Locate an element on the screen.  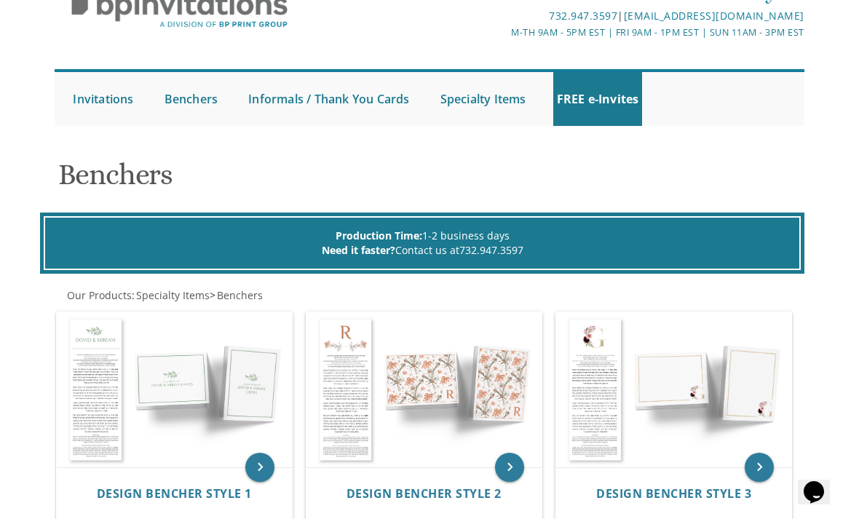
img: Design Bencher Style 1 is located at coordinates (174, 389).